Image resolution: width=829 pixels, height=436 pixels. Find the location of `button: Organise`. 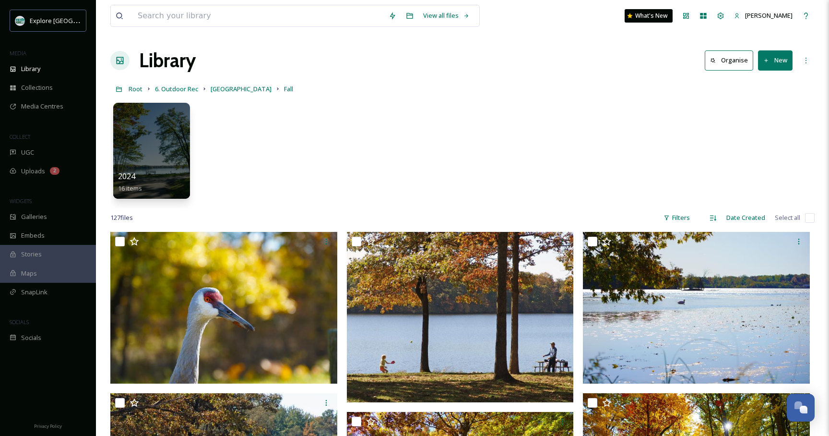

button: Organise is located at coordinates (729, 60).